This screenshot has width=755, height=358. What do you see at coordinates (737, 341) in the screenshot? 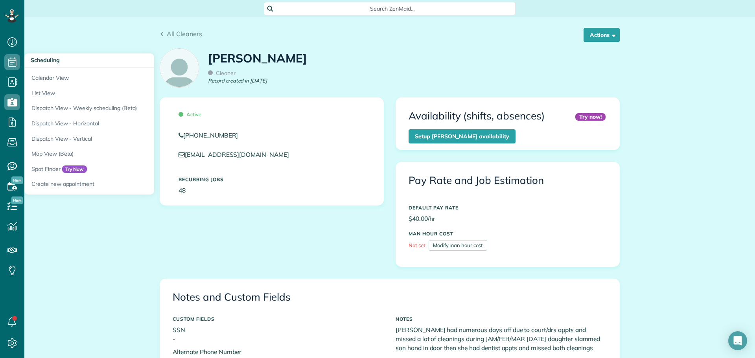
I see `div: Open Intercom Messenger` at bounding box center [737, 341].